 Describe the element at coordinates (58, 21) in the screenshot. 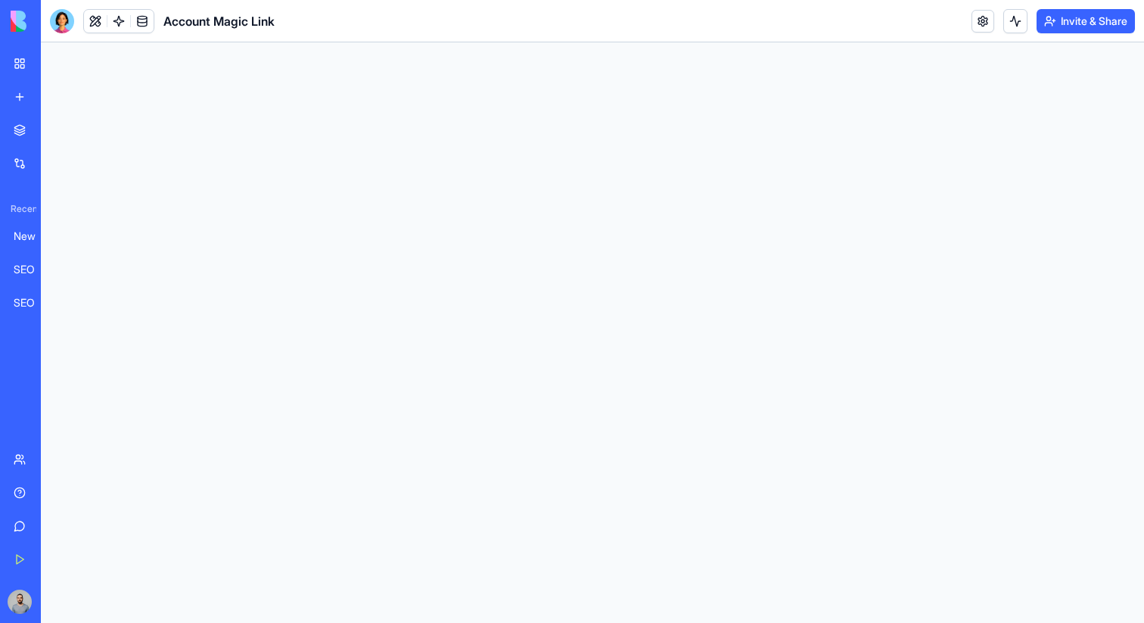

I see `img: logo` at that location.